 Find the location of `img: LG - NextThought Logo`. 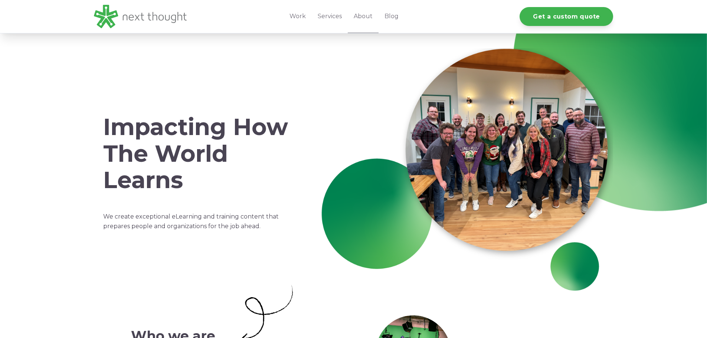

img: LG - NextThought Logo is located at coordinates (140, 16).